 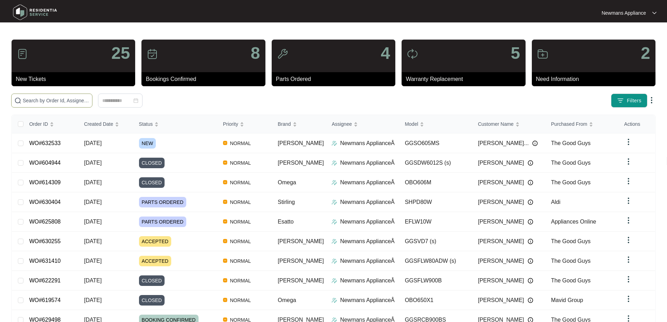 What do you see at coordinates (299, 124) in the screenshot?
I see `th: Brand` at bounding box center [299, 124].